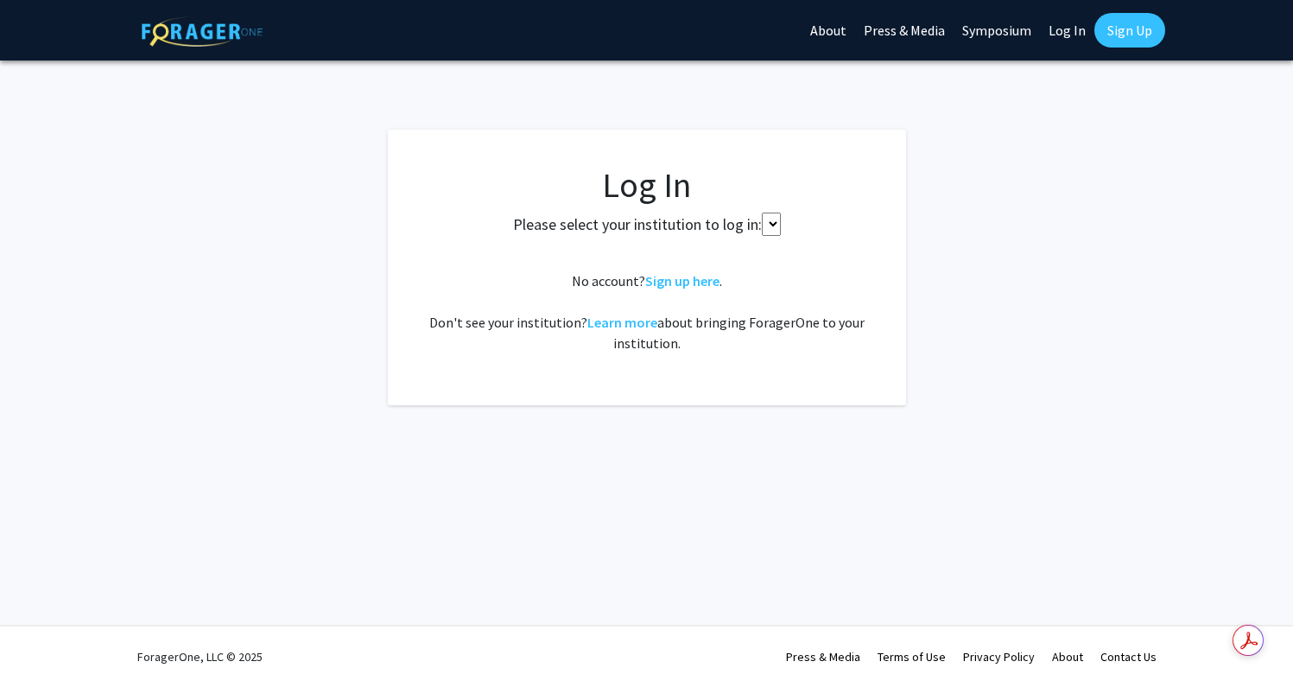  Describe the element at coordinates (998, 656) in the screenshot. I see `a: Privacy Policy` at that location.